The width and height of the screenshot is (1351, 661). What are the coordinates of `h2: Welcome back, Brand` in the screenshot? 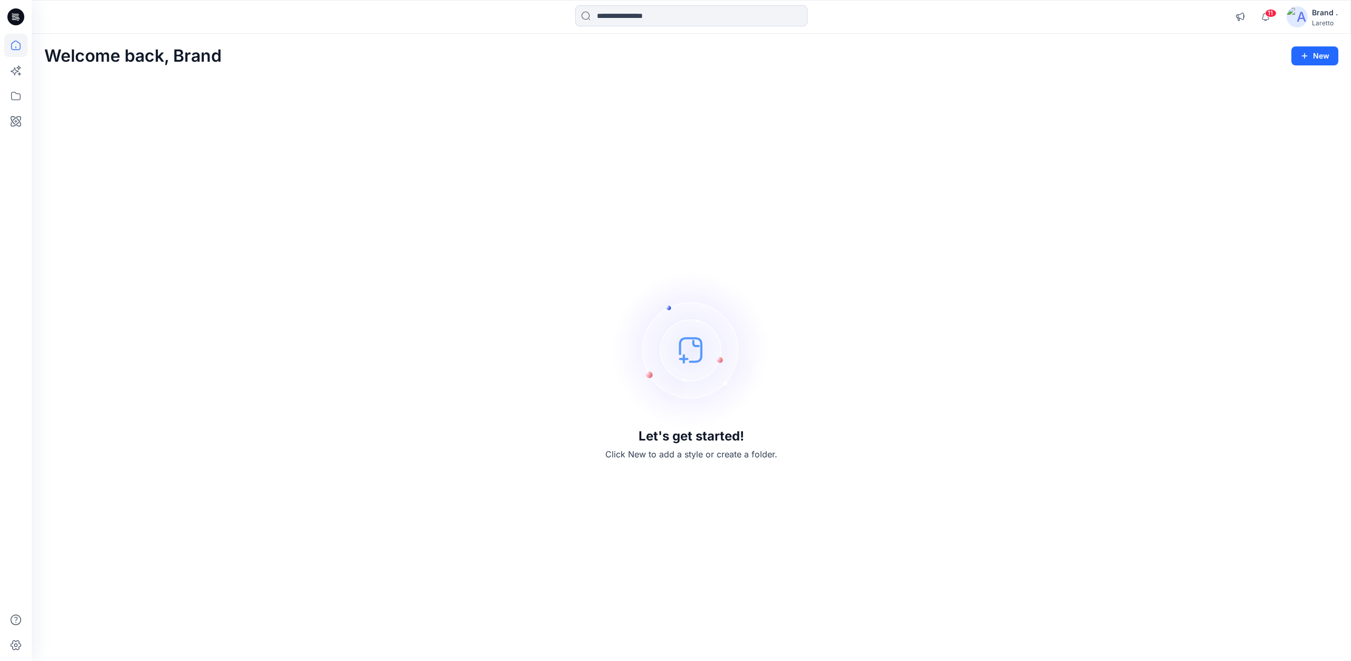 It's located at (133, 56).